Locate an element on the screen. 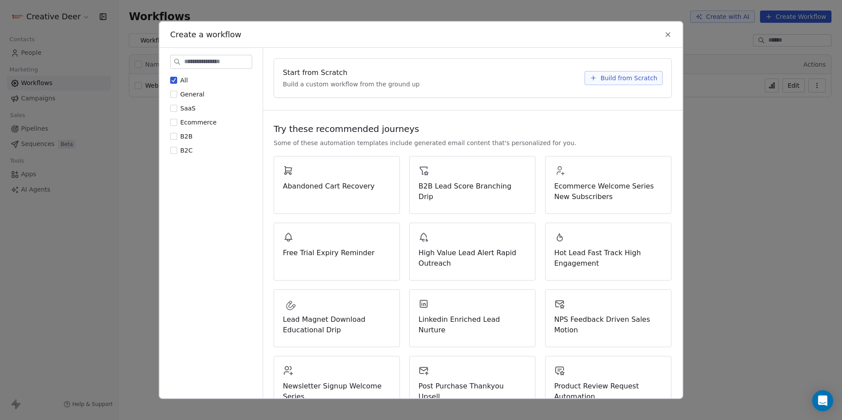 This screenshot has height=420, width=842. button: B2C is located at coordinates (174, 150).